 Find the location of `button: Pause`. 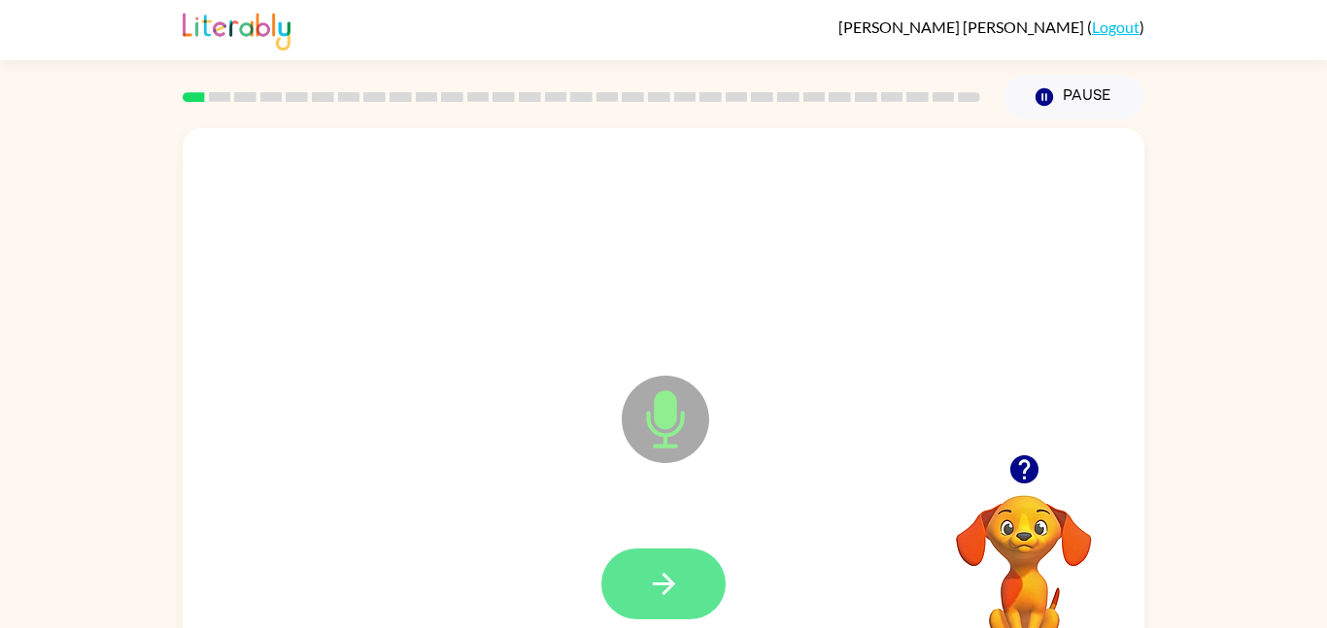

button: Pause is located at coordinates (1073, 97).